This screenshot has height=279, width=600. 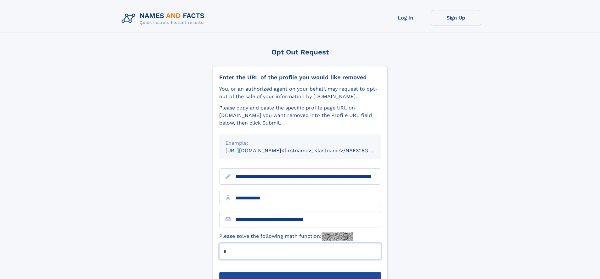 What do you see at coordinates (456, 18) in the screenshot?
I see `a: Sign Up` at bounding box center [456, 18].